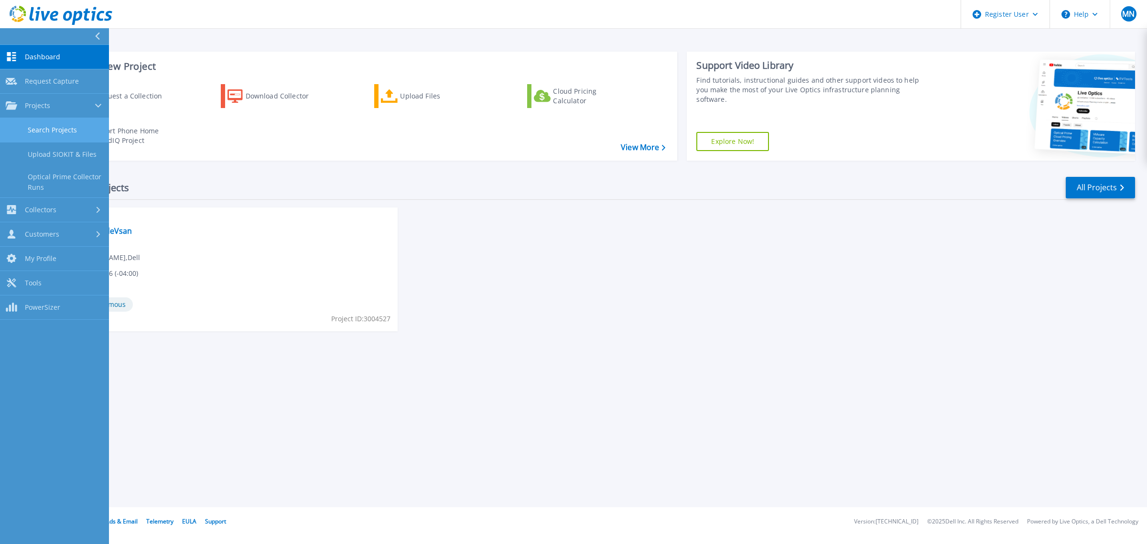  Describe the element at coordinates (438, 96) in the screenshot. I see `div: Upload Files` at that location.